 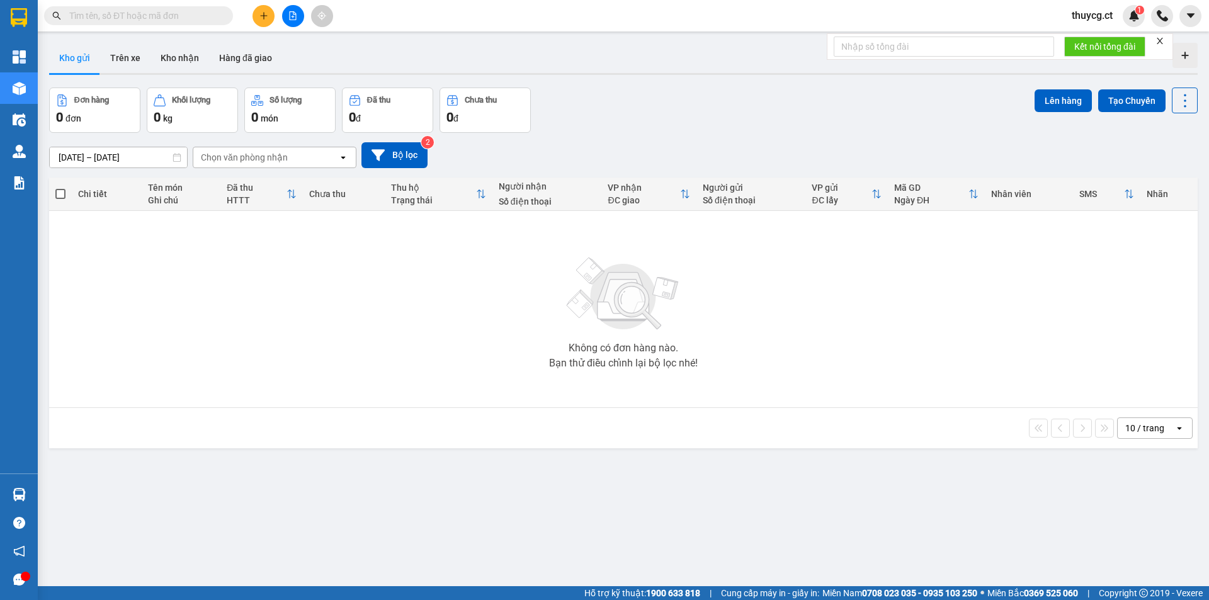 What do you see at coordinates (673, 593) in the screenshot?
I see `strong: 1900 633 818` at bounding box center [673, 593].